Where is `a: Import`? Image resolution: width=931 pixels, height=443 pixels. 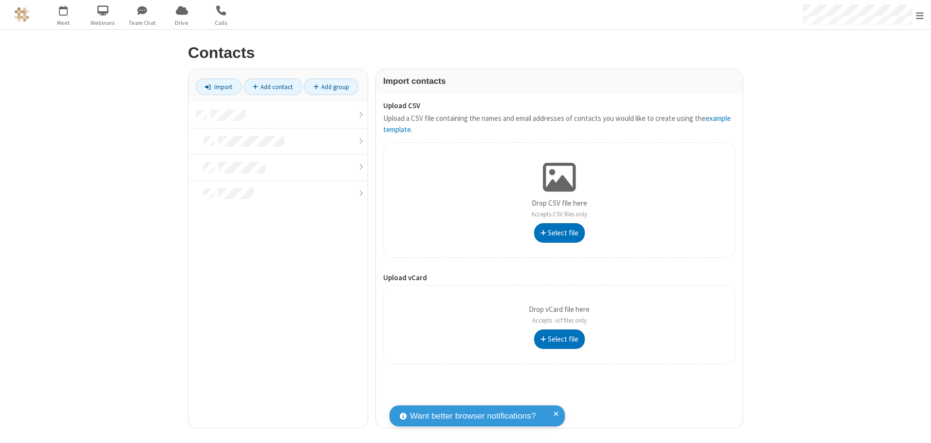
a: Import is located at coordinates (219, 87).